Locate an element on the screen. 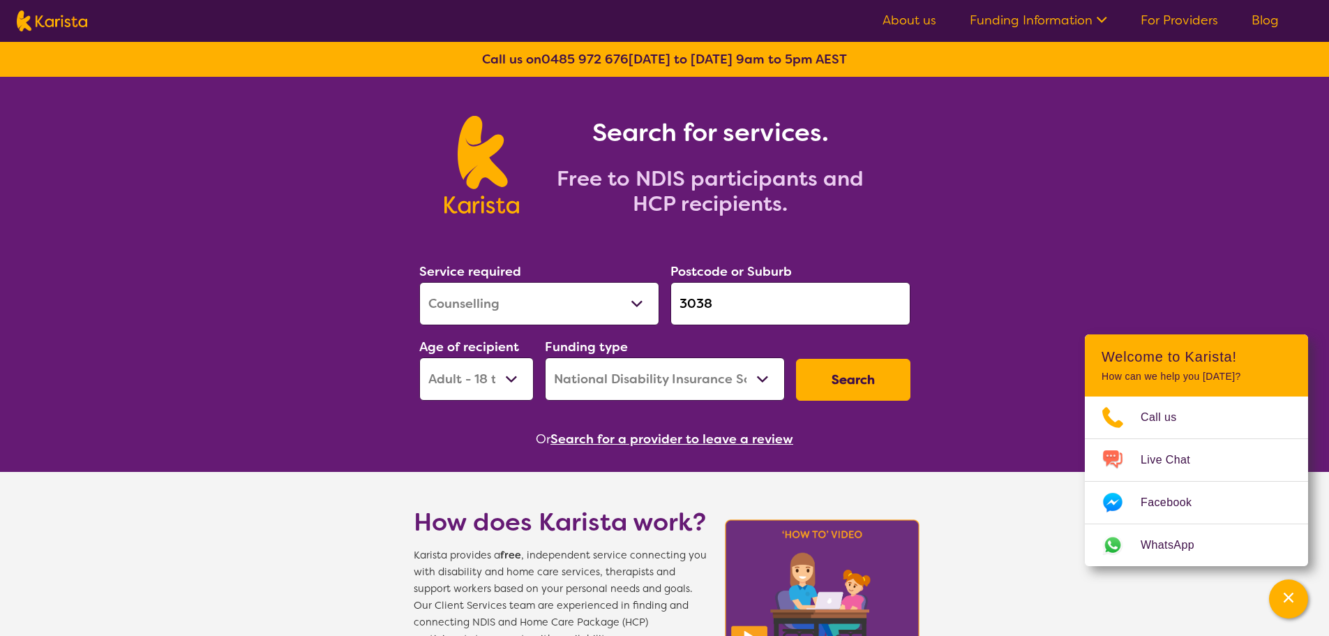 This screenshot has width=1329, height=636. span: Call us is located at coordinates (1168, 417).